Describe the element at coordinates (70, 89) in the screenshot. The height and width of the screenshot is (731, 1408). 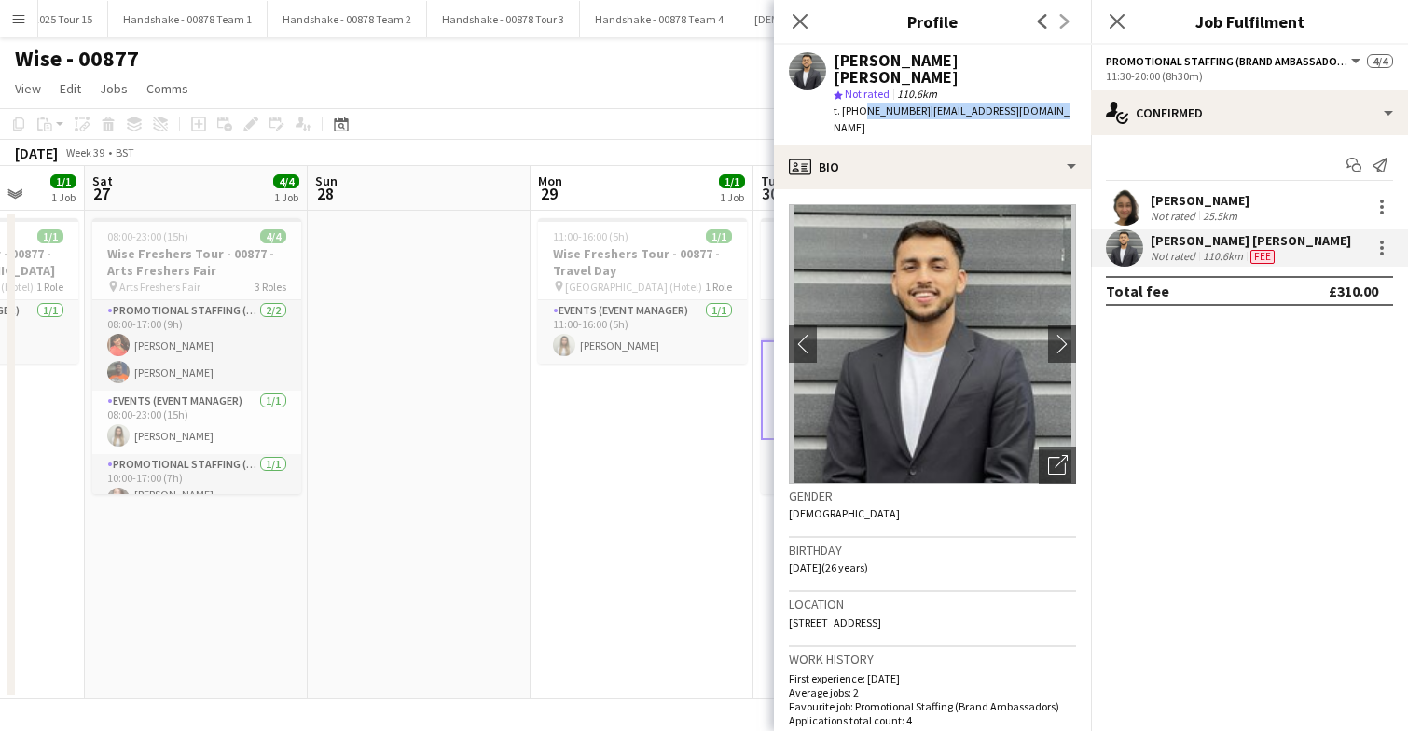
I see `span: Edit` at that location.